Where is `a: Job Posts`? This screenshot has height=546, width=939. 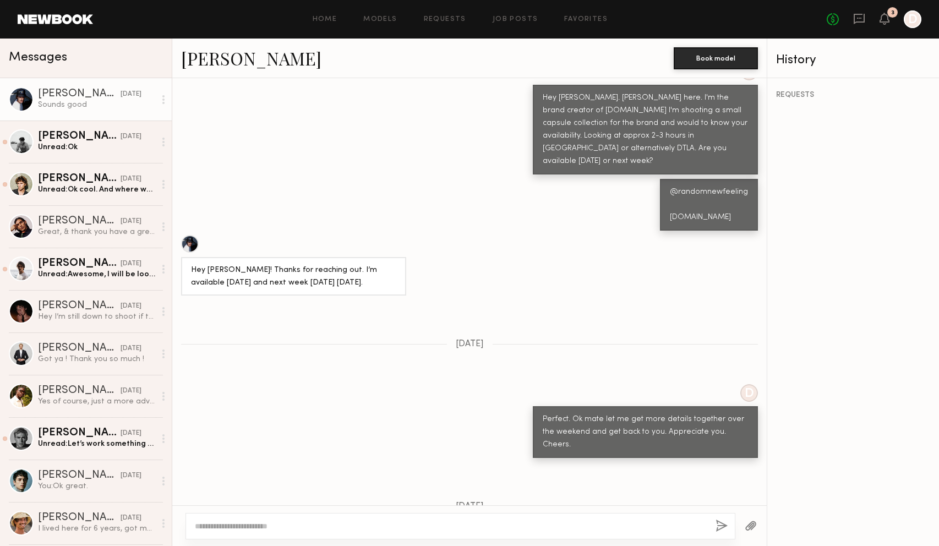 a: Job Posts is located at coordinates (515, 19).